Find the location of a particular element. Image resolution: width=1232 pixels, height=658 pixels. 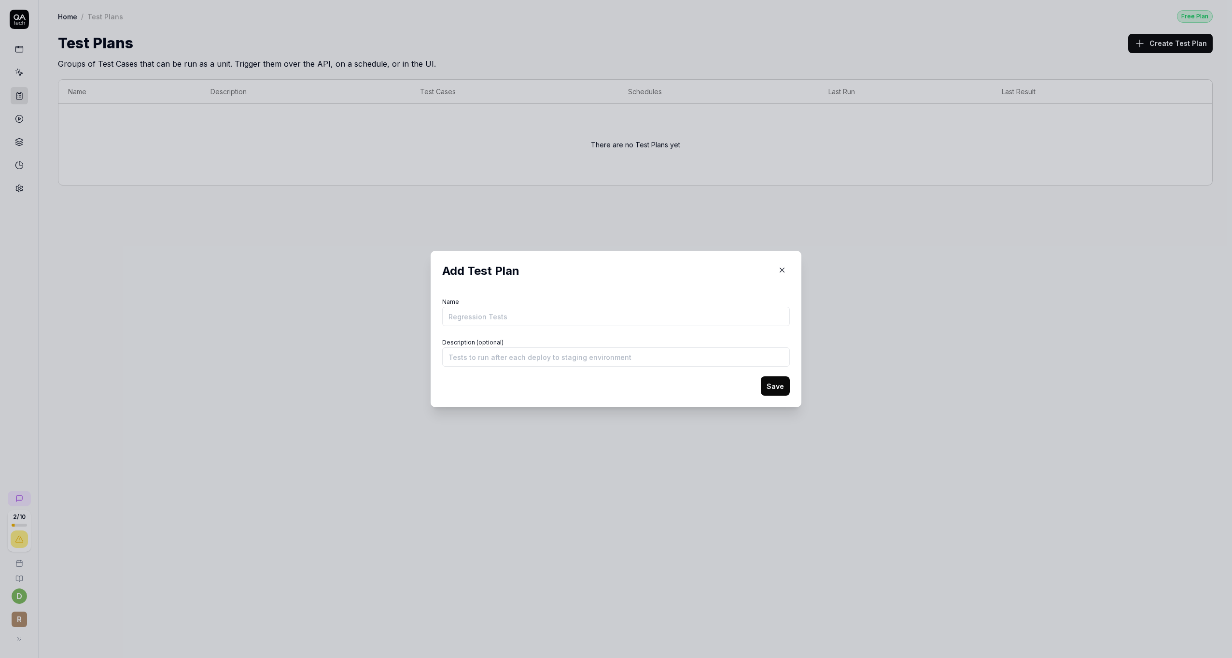

button: Close Modal is located at coordinates (782, 270).